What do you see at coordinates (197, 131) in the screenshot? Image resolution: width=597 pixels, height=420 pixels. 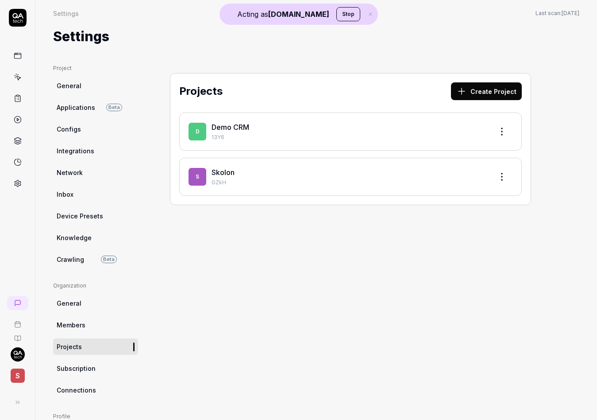 I see `span: D` at bounding box center [197, 131].